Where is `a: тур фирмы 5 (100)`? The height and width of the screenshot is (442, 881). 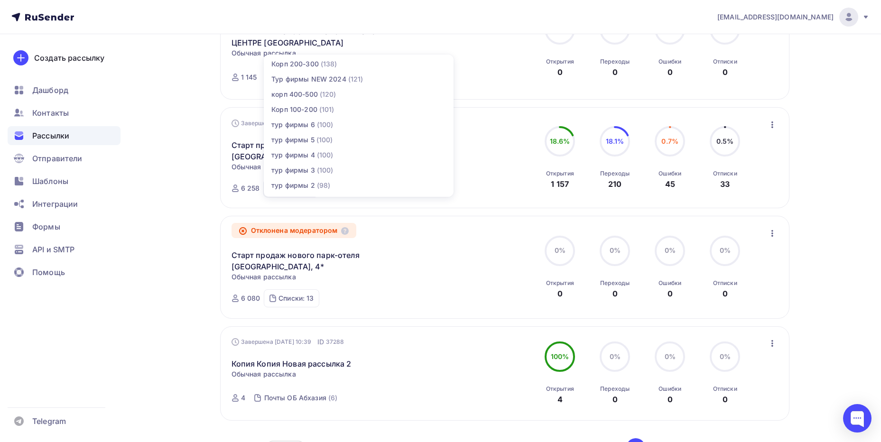 a: тур фирмы 5 (100) is located at coordinates (359, 140).